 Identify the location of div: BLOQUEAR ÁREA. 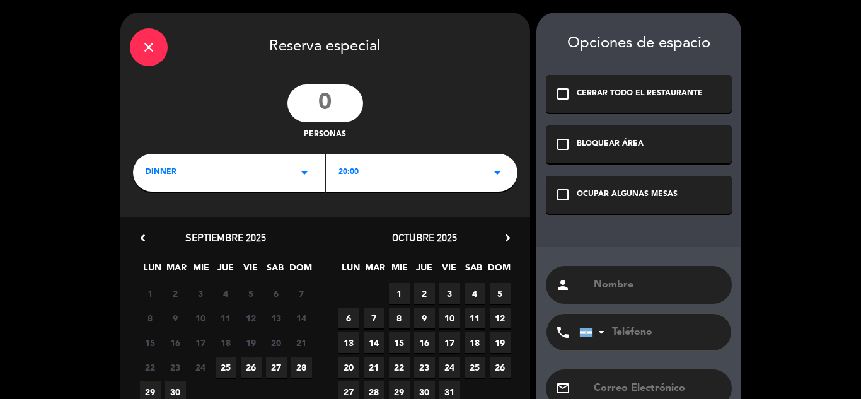
(610, 144).